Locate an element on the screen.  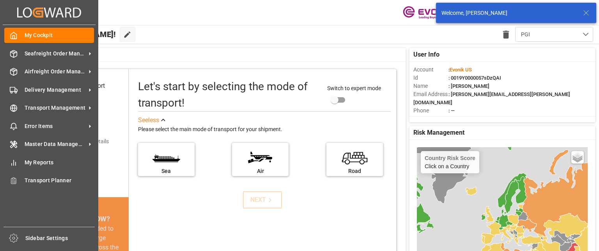
div: Please select the main mode of transport for your shipment. is located at coordinates (264, 129).